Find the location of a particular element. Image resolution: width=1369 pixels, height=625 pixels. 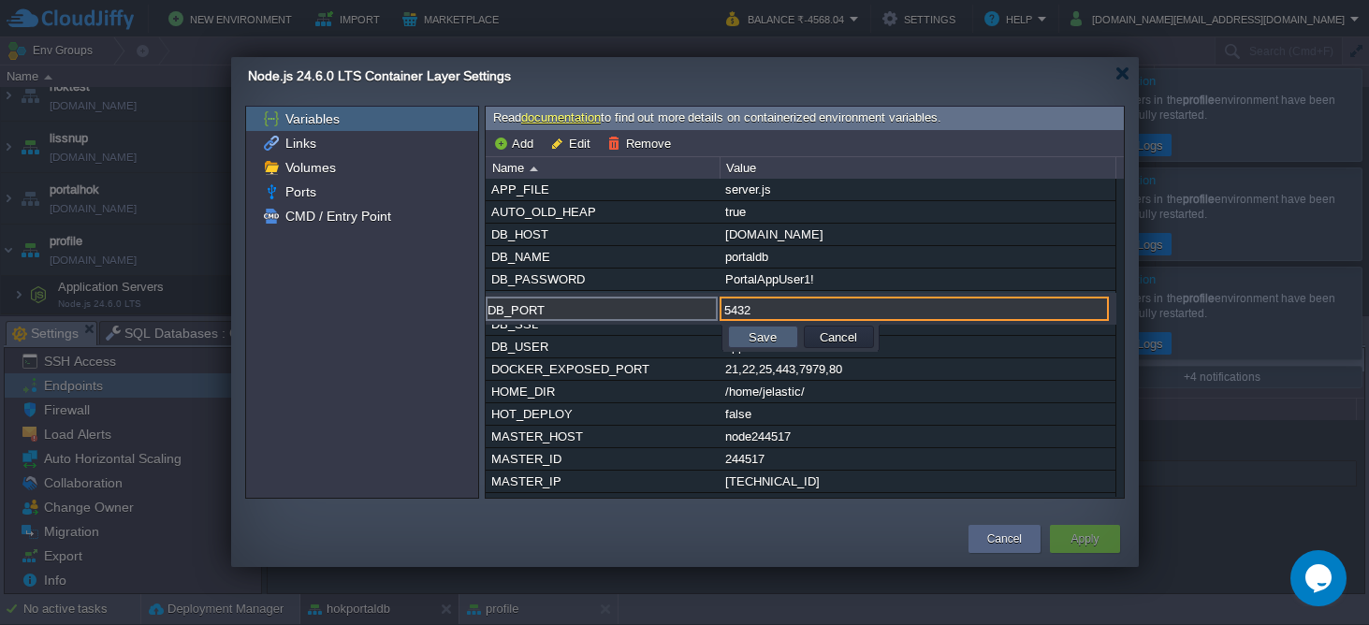

div: DOCKER_EXPOSED_PORT is located at coordinates (603, 369).